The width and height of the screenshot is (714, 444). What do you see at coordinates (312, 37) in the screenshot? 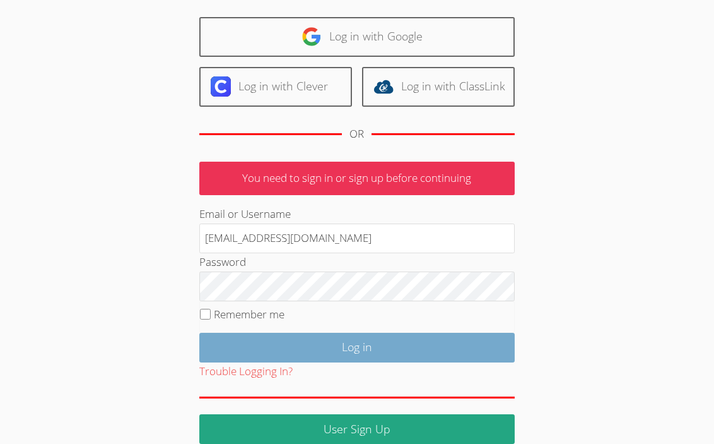
I see `img: google-logo-50288ca7cdecda66e5e0955fdab243c47b7ad437acaf1139b6f446037453330a.svg` at bounding box center [312, 37].